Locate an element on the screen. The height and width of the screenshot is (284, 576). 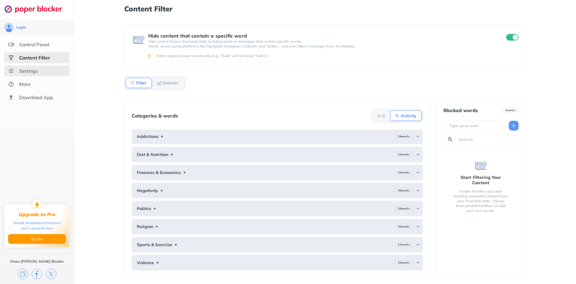
p: Take control of your feed and chats by hiding posts or messages that contain specific words. is located at coordinates (322, 41).